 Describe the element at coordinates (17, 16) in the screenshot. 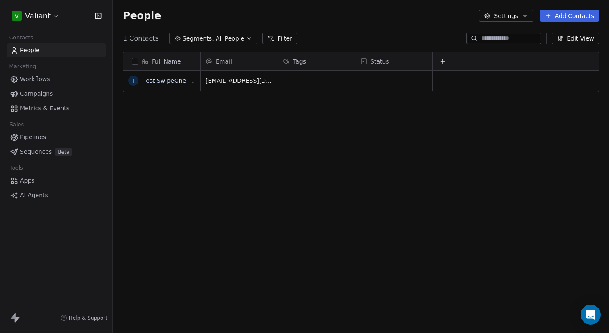

I see `span: V` at that location.